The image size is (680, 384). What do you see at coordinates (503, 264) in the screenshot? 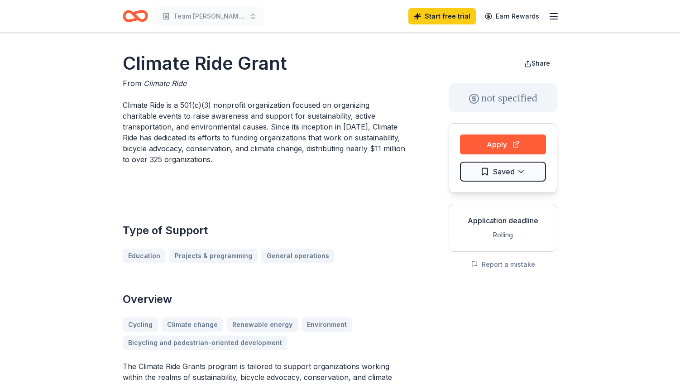
I see `button: Report a mistake` at bounding box center [503, 264].